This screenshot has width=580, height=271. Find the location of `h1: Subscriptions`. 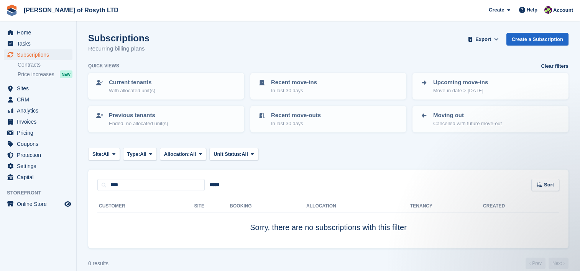

h1: Subscriptions is located at coordinates (119, 38).